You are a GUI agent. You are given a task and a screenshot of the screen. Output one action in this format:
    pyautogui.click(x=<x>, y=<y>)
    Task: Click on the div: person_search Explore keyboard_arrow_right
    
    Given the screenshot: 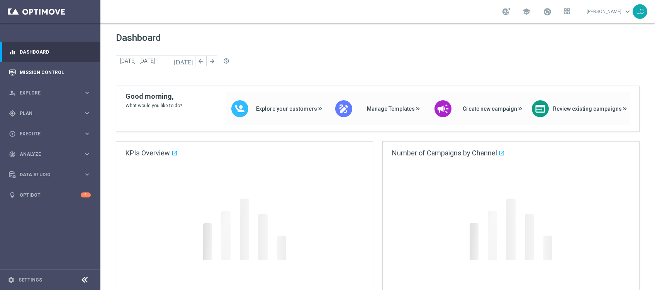 What is the action you would take?
    pyautogui.click(x=50, y=93)
    